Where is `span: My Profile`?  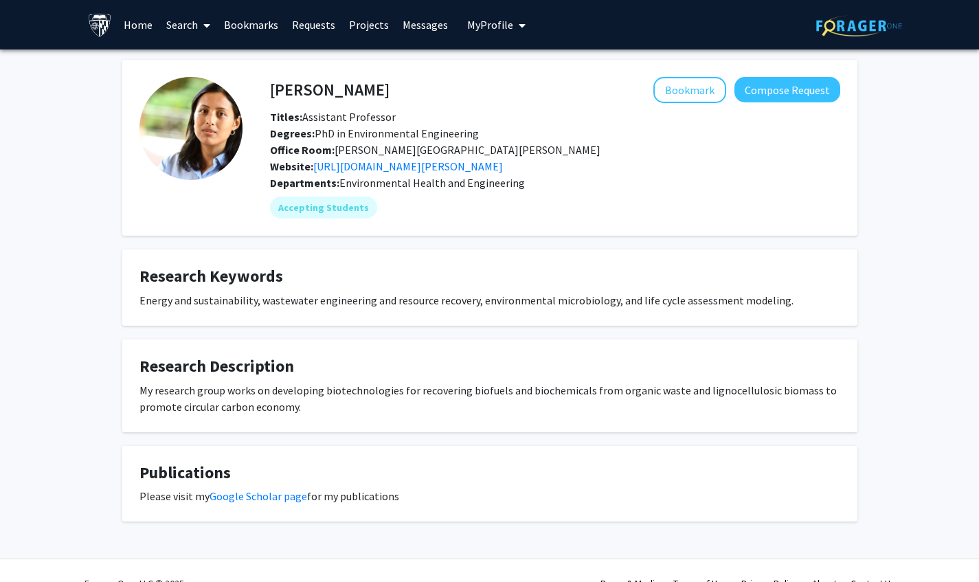 span: My Profile is located at coordinates (490, 25).